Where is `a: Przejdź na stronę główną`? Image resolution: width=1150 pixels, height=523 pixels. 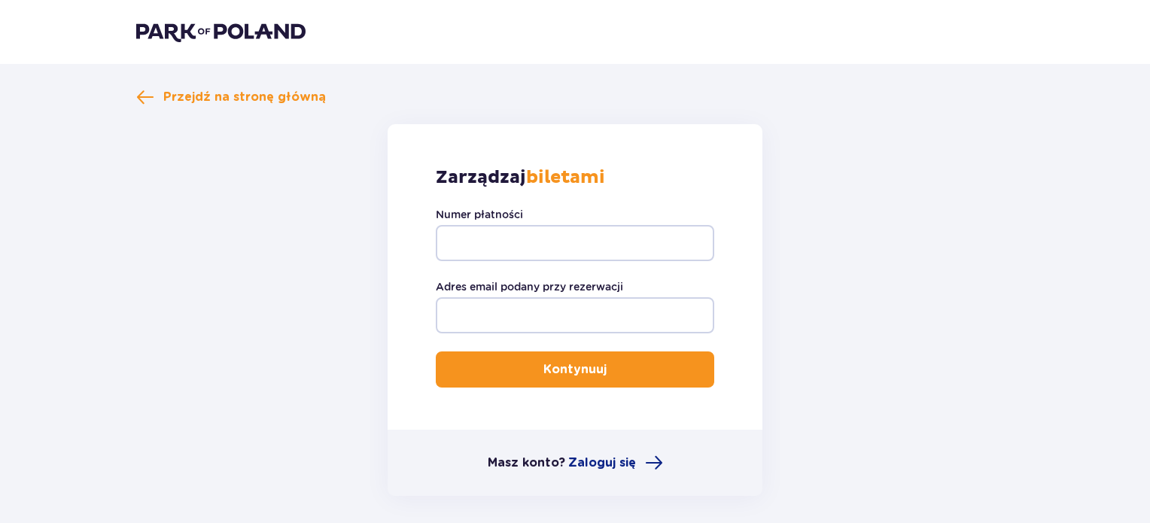 a: Przejdź na stronę główną is located at coordinates (231, 97).